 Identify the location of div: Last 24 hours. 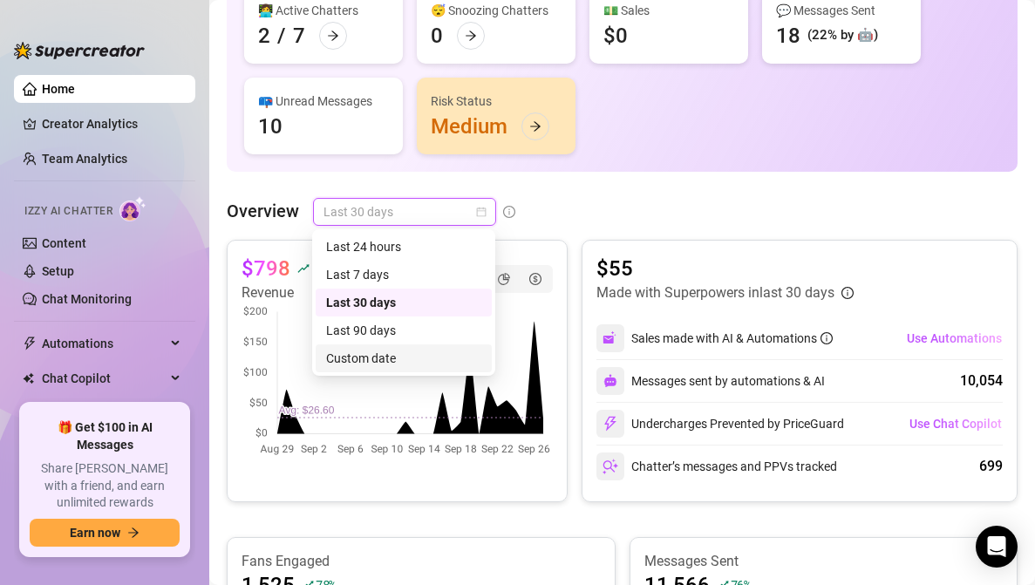
(404, 247).